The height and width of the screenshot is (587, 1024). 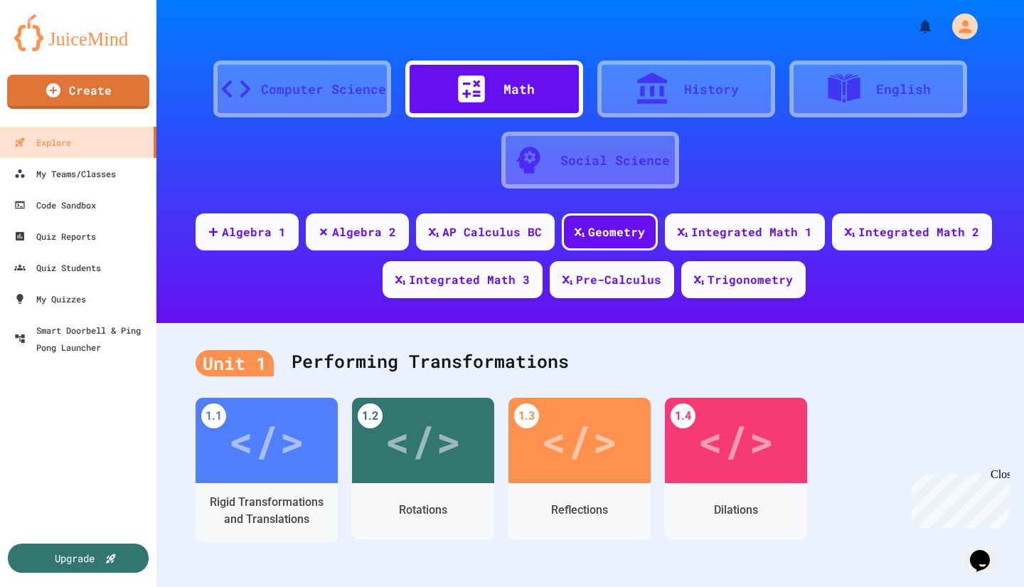 What do you see at coordinates (914, 26) in the screenshot?
I see `div: My Notifications` at bounding box center [914, 26].